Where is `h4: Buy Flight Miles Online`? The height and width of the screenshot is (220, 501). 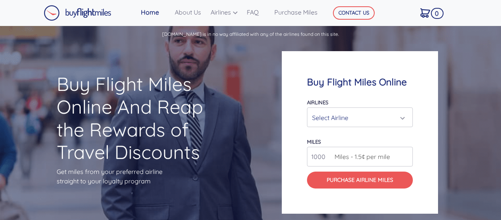
h4: Buy Flight Miles Online is located at coordinates (360, 82).